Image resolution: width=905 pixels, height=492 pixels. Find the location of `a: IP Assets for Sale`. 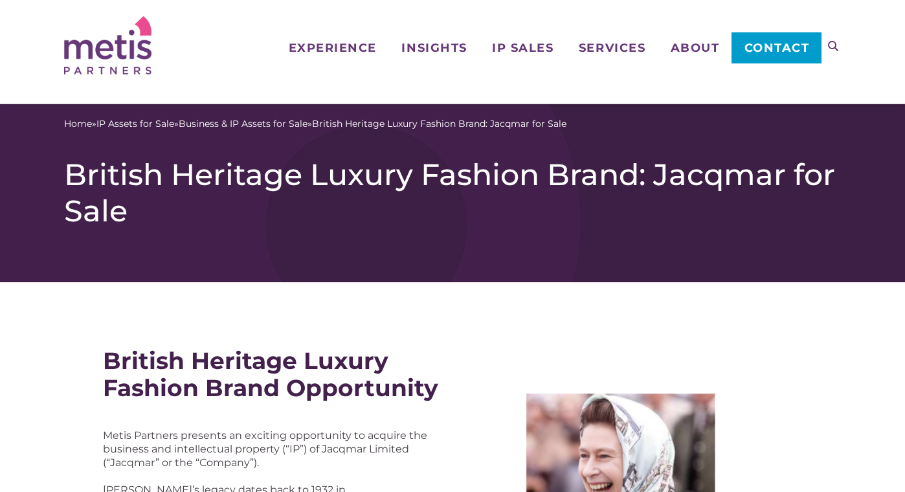

a: IP Assets for Sale is located at coordinates (135, 124).